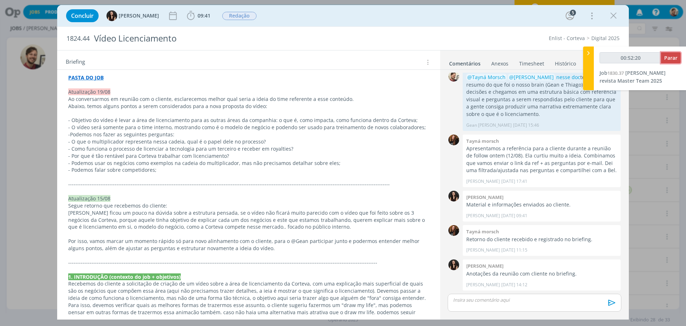  What do you see at coordinates (606, 38) in the screenshot?
I see `a: Digital 2025` at bounding box center [606, 38].